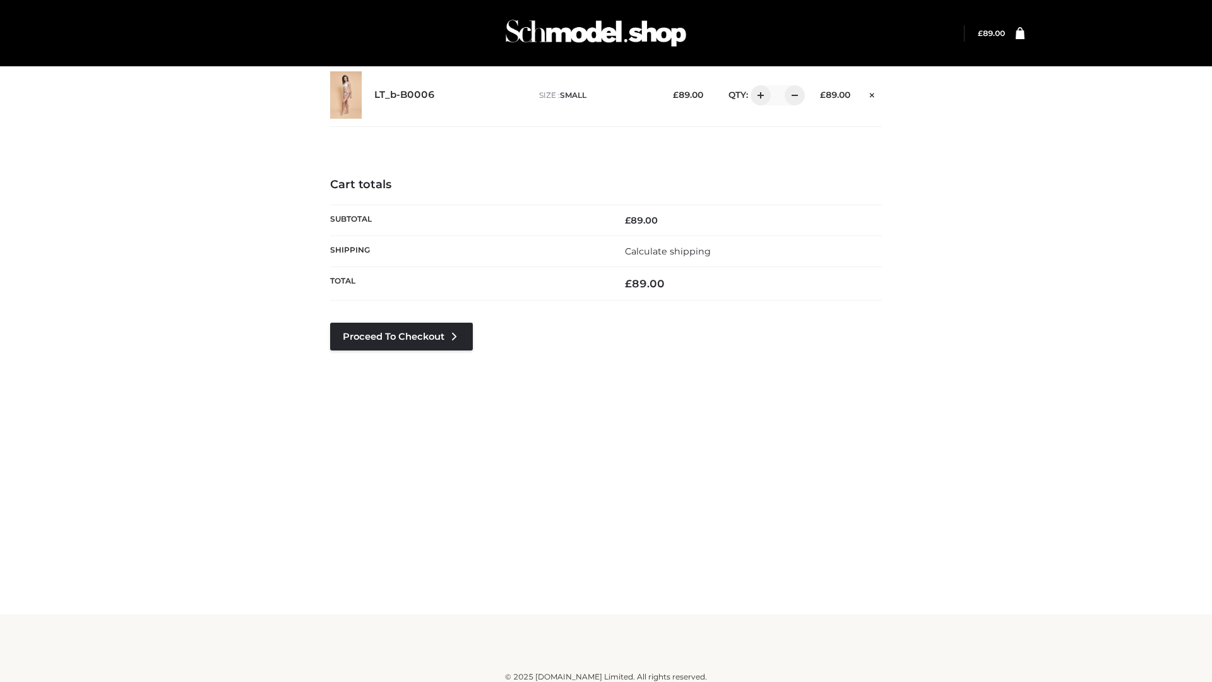 The height and width of the screenshot is (682, 1212). I want to click on img: LT_b-B0006 - SMALL, so click(346, 95).